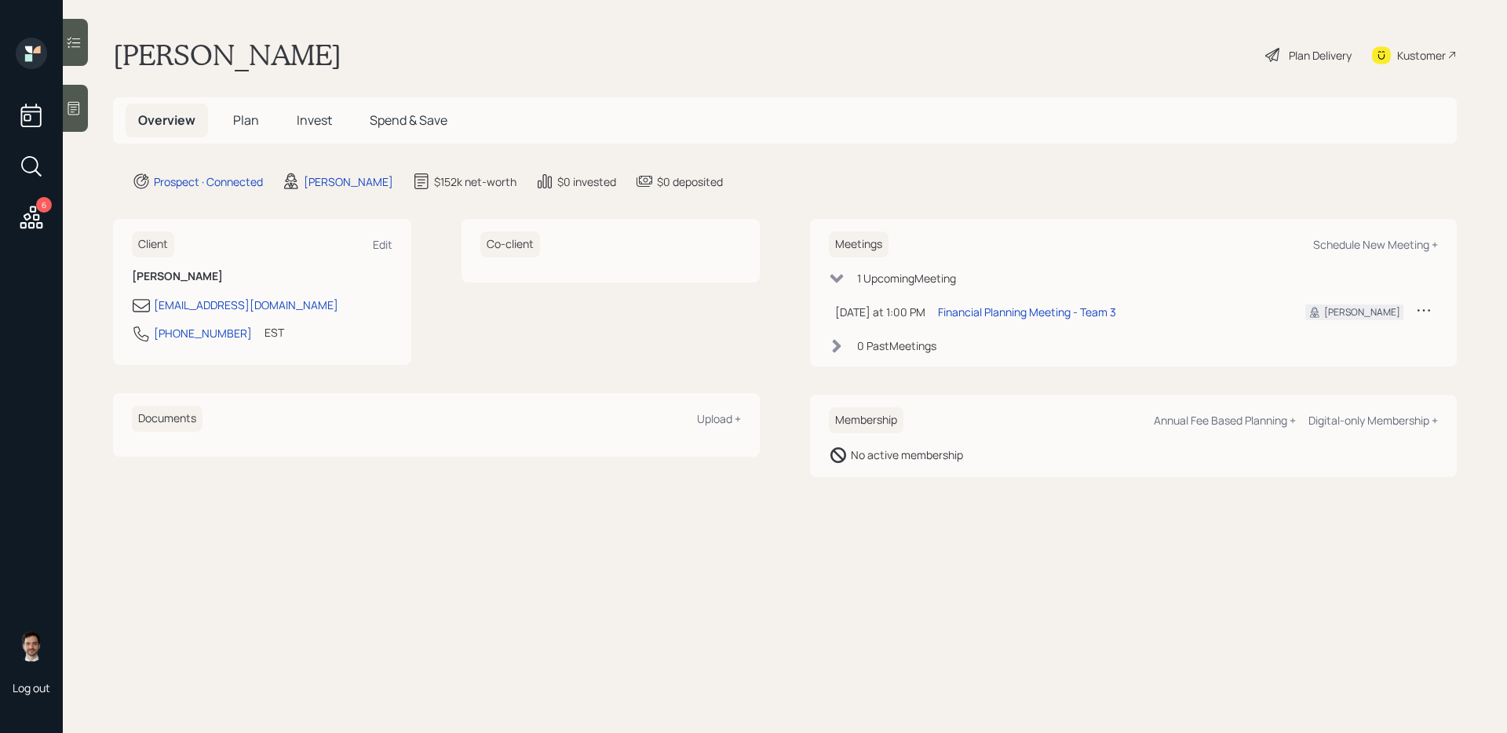 The image size is (1507, 733). Describe the element at coordinates (31, 687) in the screenshot. I see `div: Log out` at that location.